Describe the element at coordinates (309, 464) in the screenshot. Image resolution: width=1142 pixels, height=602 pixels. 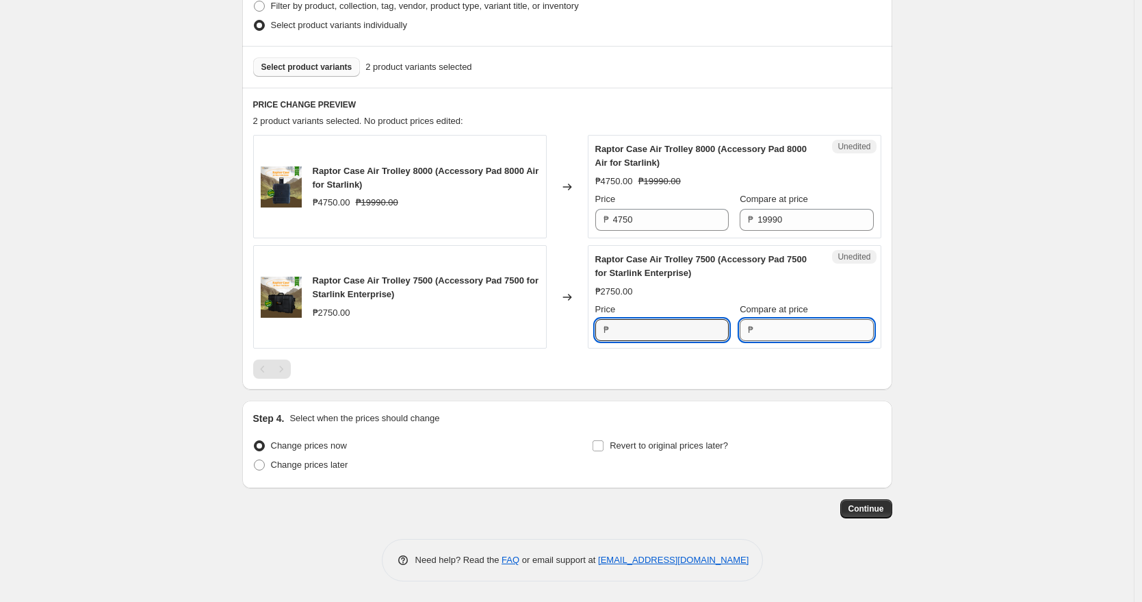
I see `span: Change prices later` at that location.